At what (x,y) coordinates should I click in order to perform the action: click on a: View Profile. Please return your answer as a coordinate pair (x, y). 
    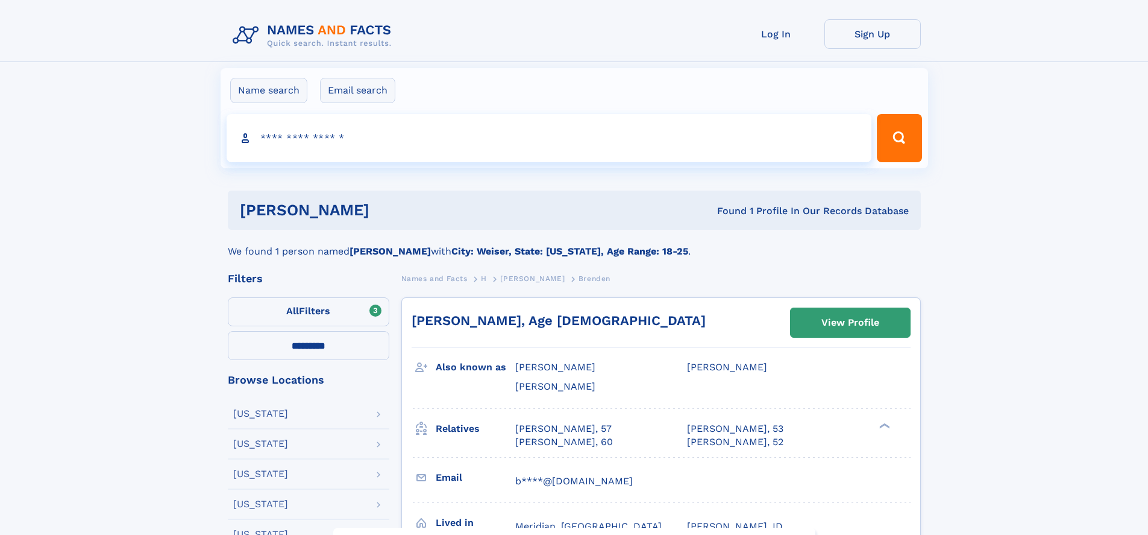
    Looking at the image, I should click on (851, 323).